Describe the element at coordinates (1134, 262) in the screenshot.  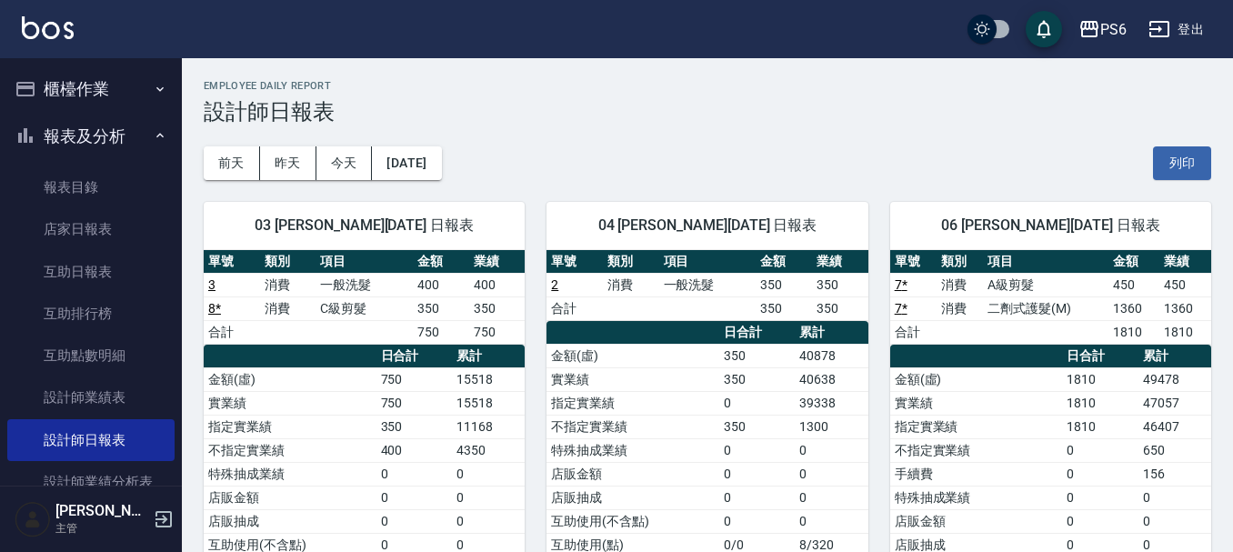
I see `th: 金額` at that location.